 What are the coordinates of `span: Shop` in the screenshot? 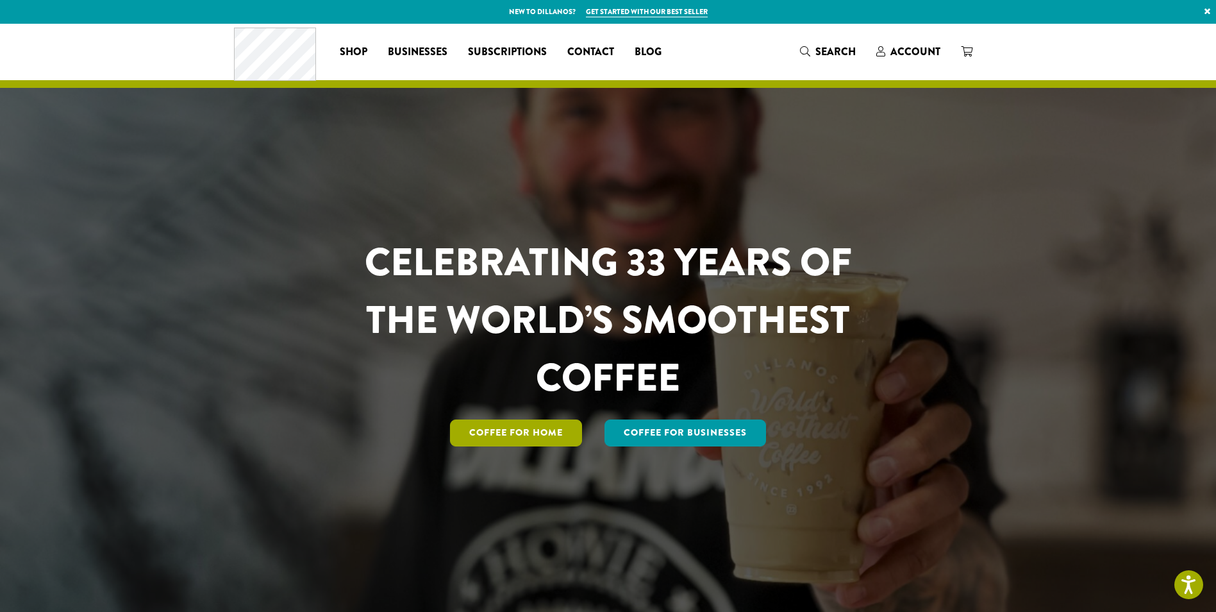 It's located at (353, 52).